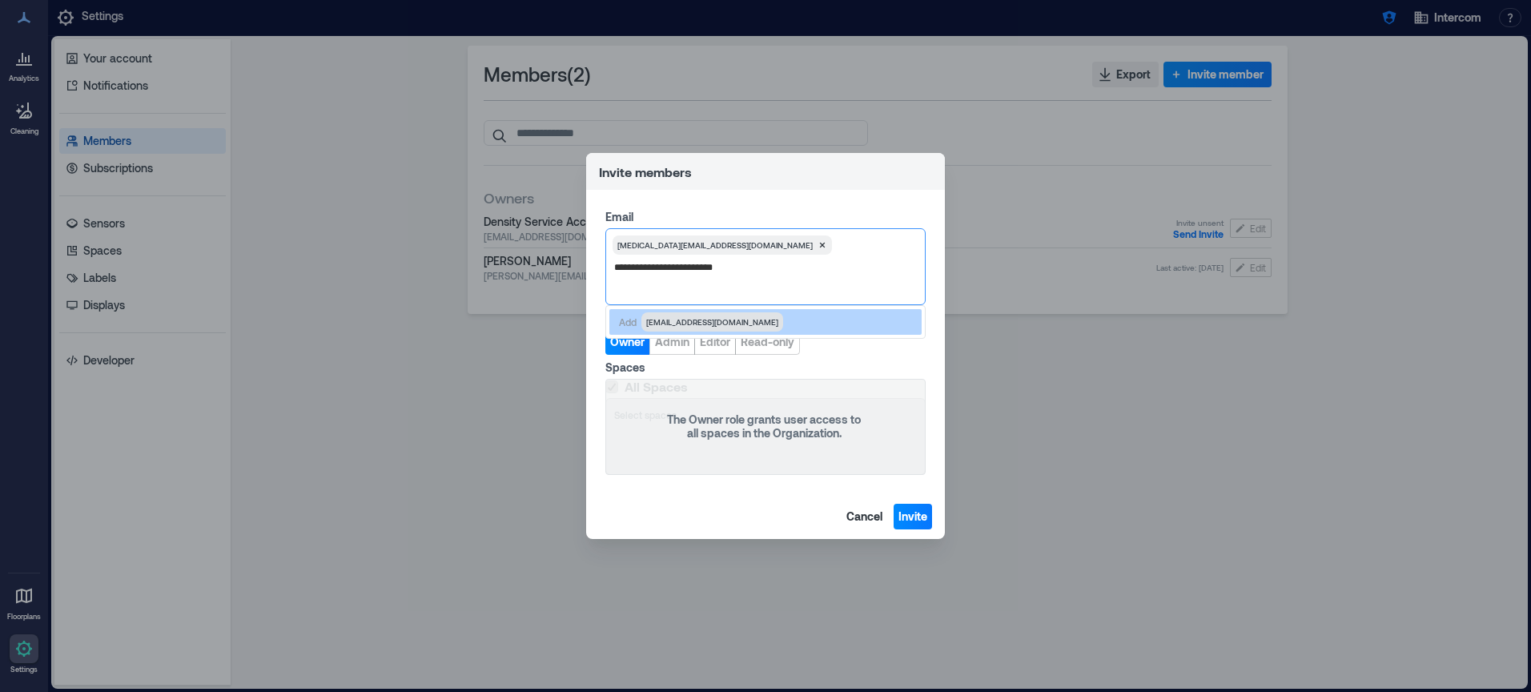 Image resolution: width=1531 pixels, height=692 pixels. I want to click on button: Cancel, so click(864, 516).